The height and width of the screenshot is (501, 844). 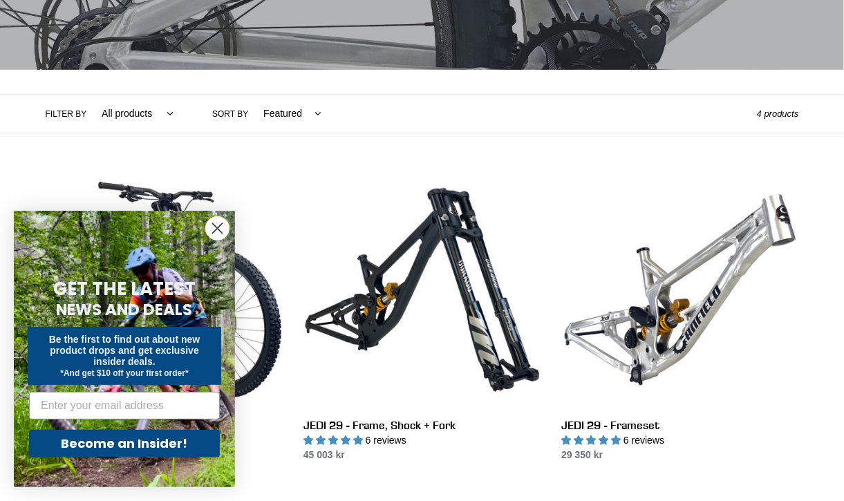 I want to click on input: Enter your email address, so click(x=124, y=406).